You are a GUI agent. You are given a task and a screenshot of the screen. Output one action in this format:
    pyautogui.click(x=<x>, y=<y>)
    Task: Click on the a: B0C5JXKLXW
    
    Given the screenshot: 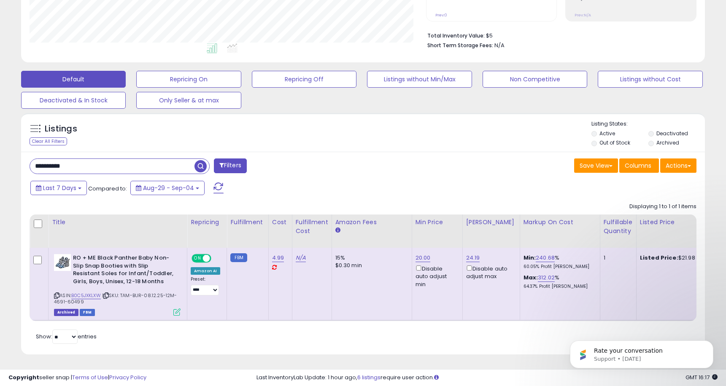 What is the action you would take?
    pyautogui.click(x=86, y=296)
    